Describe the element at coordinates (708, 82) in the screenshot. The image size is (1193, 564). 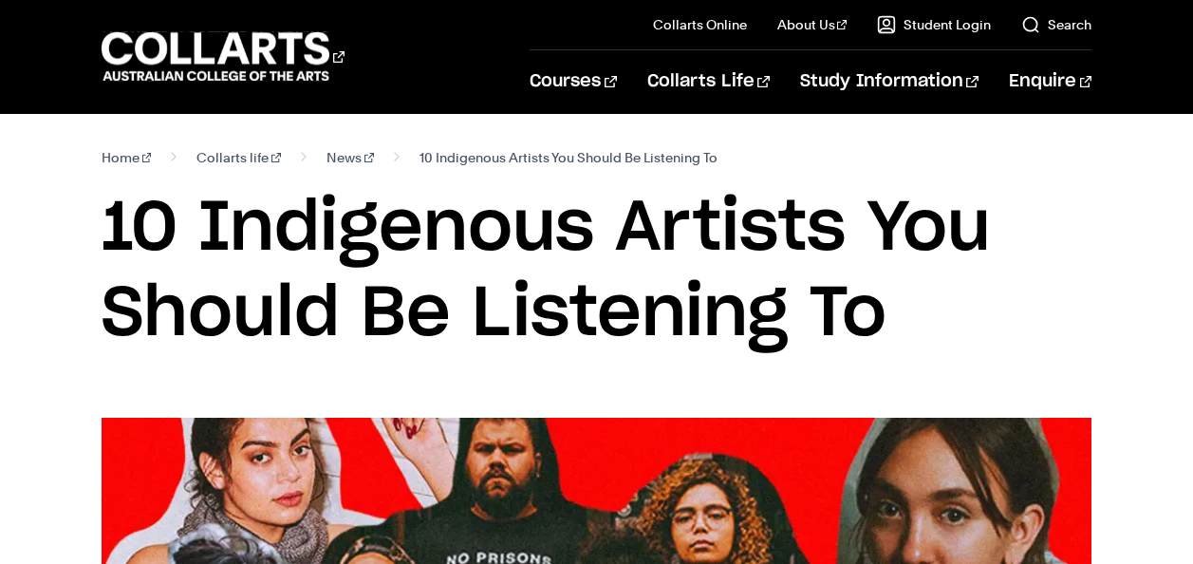
I see `a: Collarts Life` at that location.